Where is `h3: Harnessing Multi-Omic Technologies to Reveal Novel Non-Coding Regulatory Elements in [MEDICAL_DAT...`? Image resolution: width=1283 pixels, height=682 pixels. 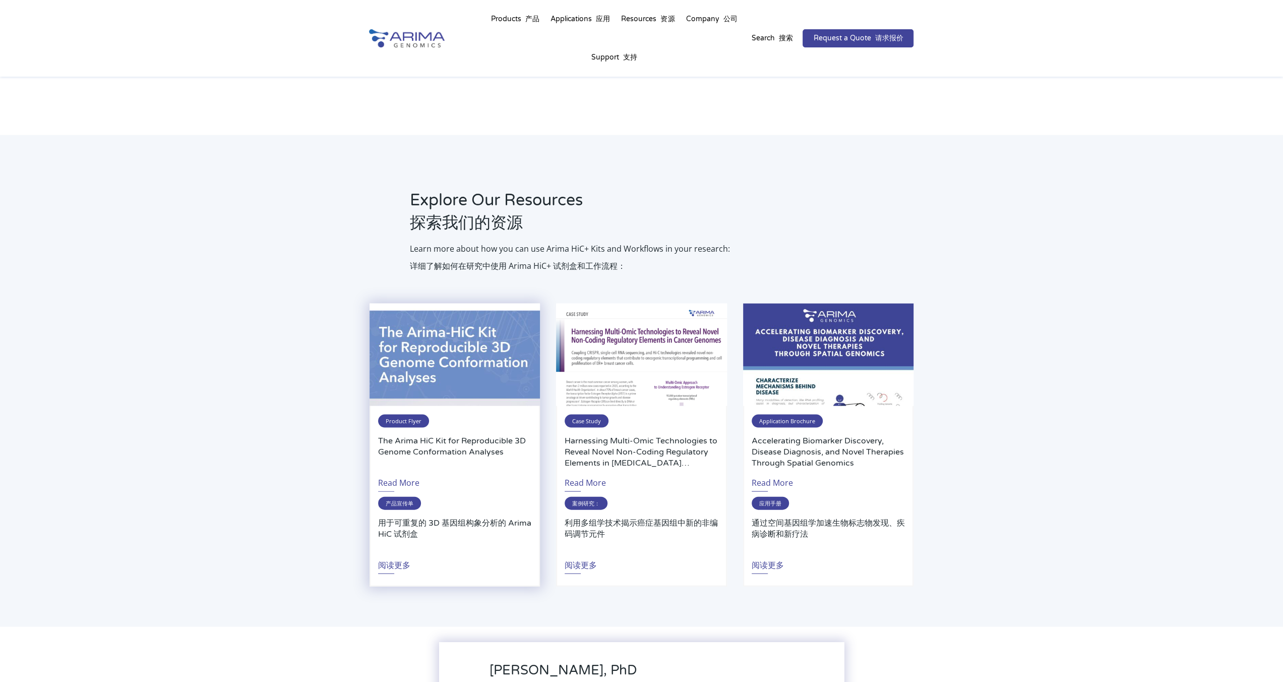
h3: Harnessing Multi-Omic Technologies to Reveal Novel Non-Coding Regulatory Elements in [MEDICAL_DAT... is located at coordinates (641, 452).